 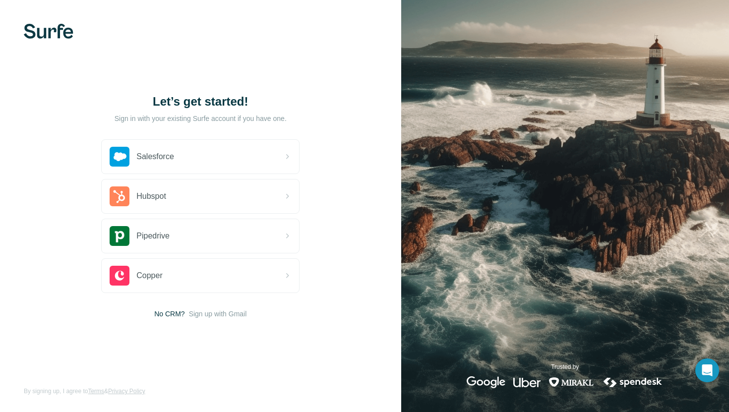 What do you see at coordinates (527, 382) in the screenshot?
I see `img: uber's logo` at bounding box center [527, 382].